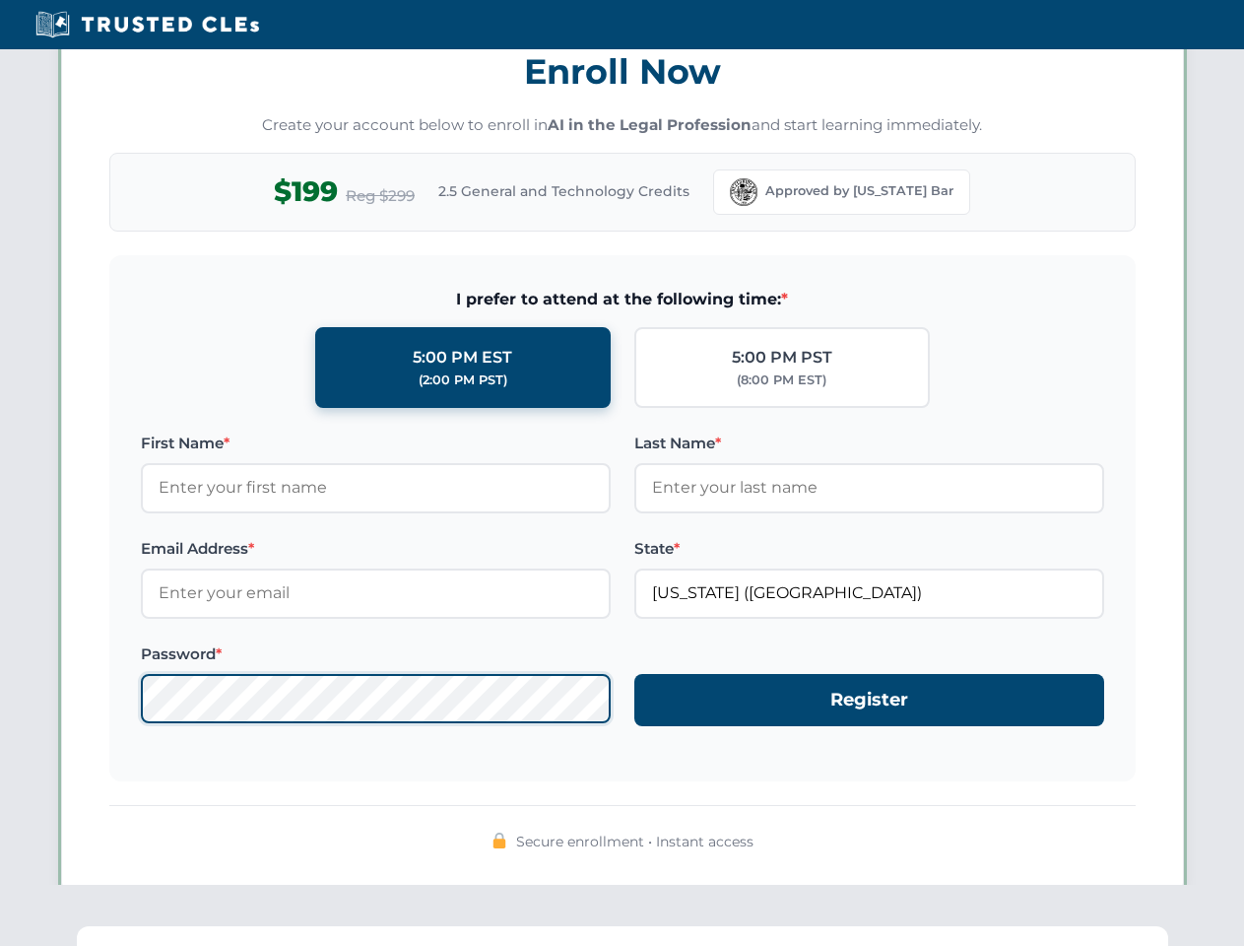  What do you see at coordinates (649, 124) in the screenshot?
I see `strong: AI in the Legal Profession` at bounding box center [649, 124].